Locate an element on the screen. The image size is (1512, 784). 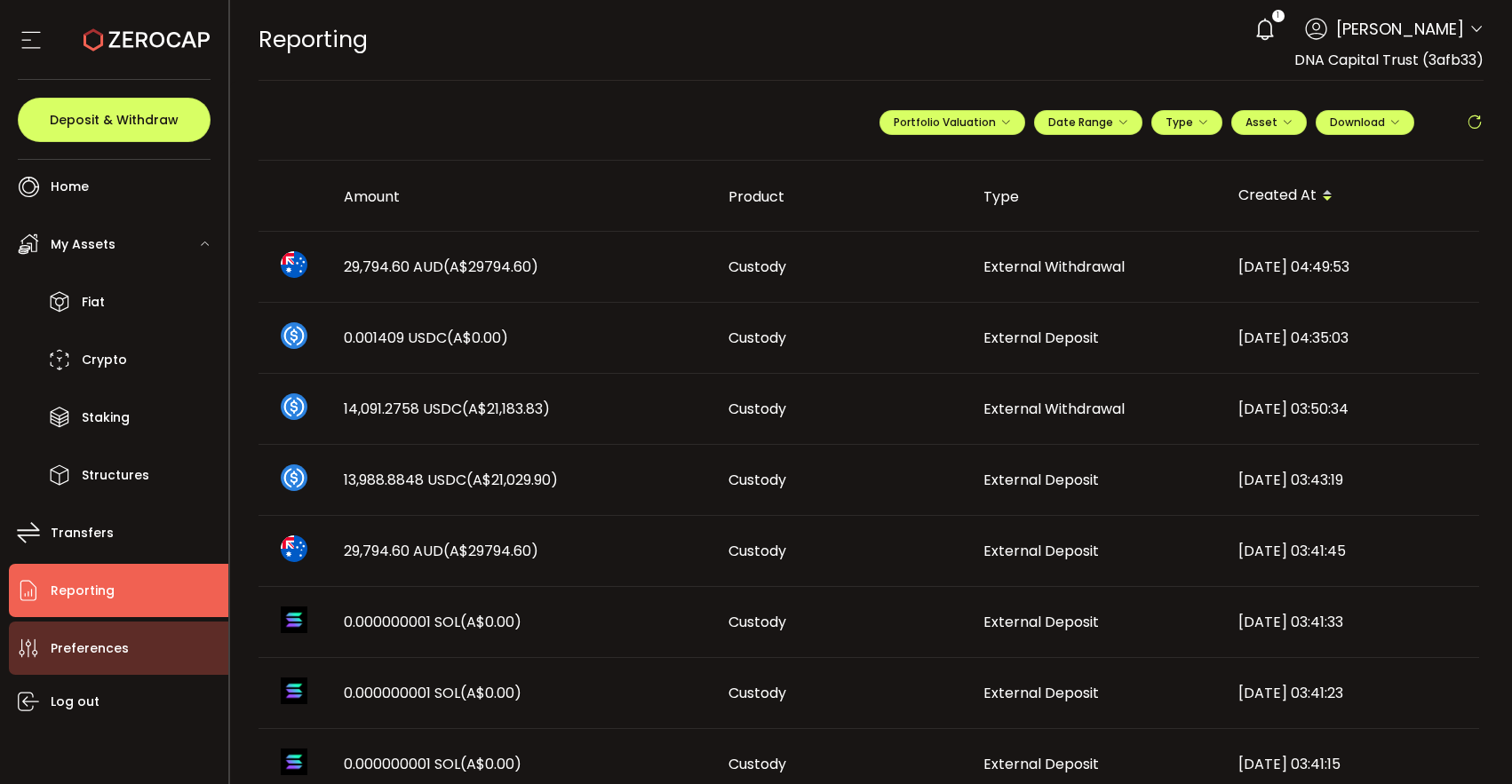
span: 14,091.2758 USDC is located at coordinates (447, 408).